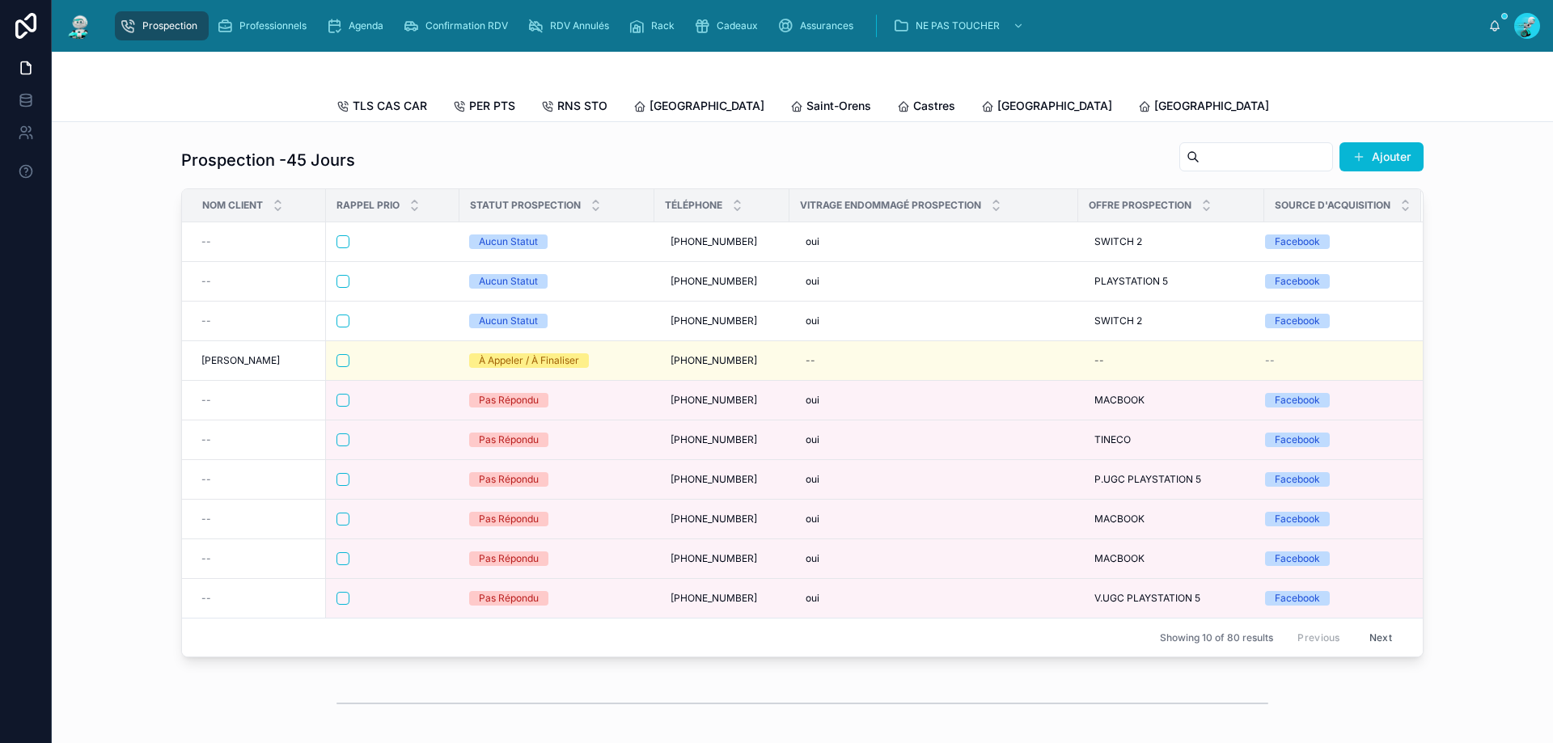  What do you see at coordinates (1171, 282) in the screenshot?
I see `a: PLAYSTATION 5` at bounding box center [1171, 282].